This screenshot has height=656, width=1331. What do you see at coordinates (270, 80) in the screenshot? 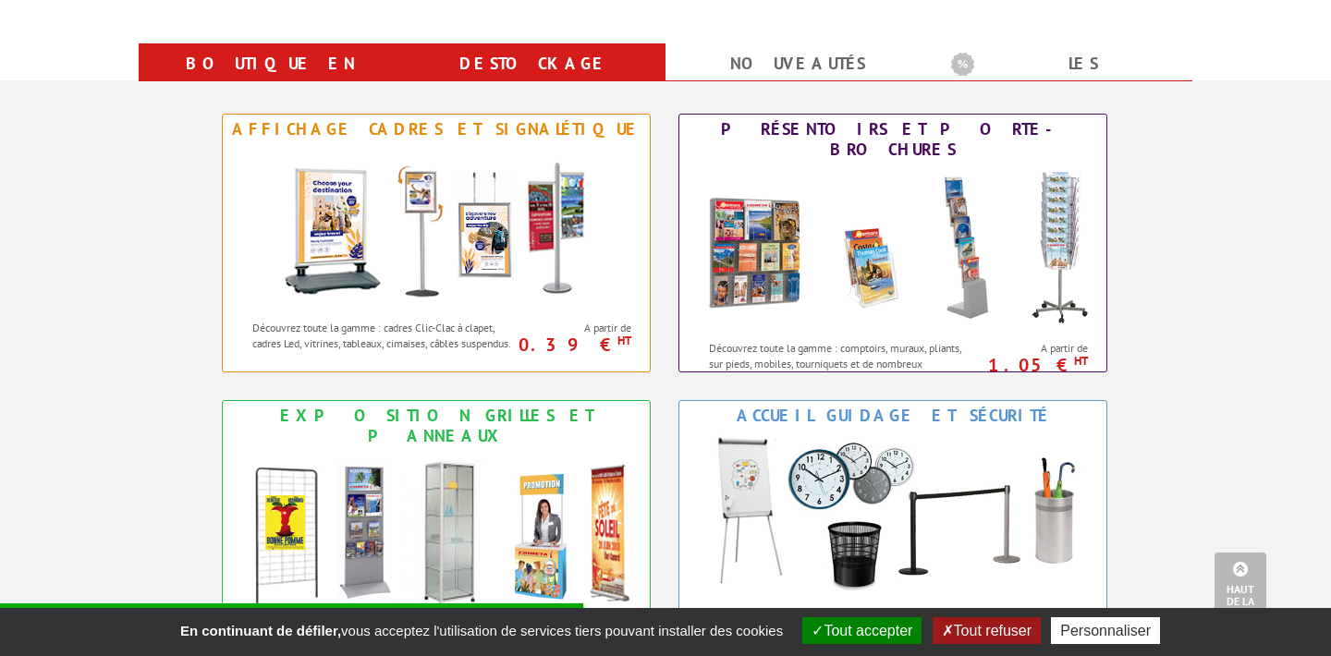
I see `a: Boutique en ligne` at bounding box center [270, 80].